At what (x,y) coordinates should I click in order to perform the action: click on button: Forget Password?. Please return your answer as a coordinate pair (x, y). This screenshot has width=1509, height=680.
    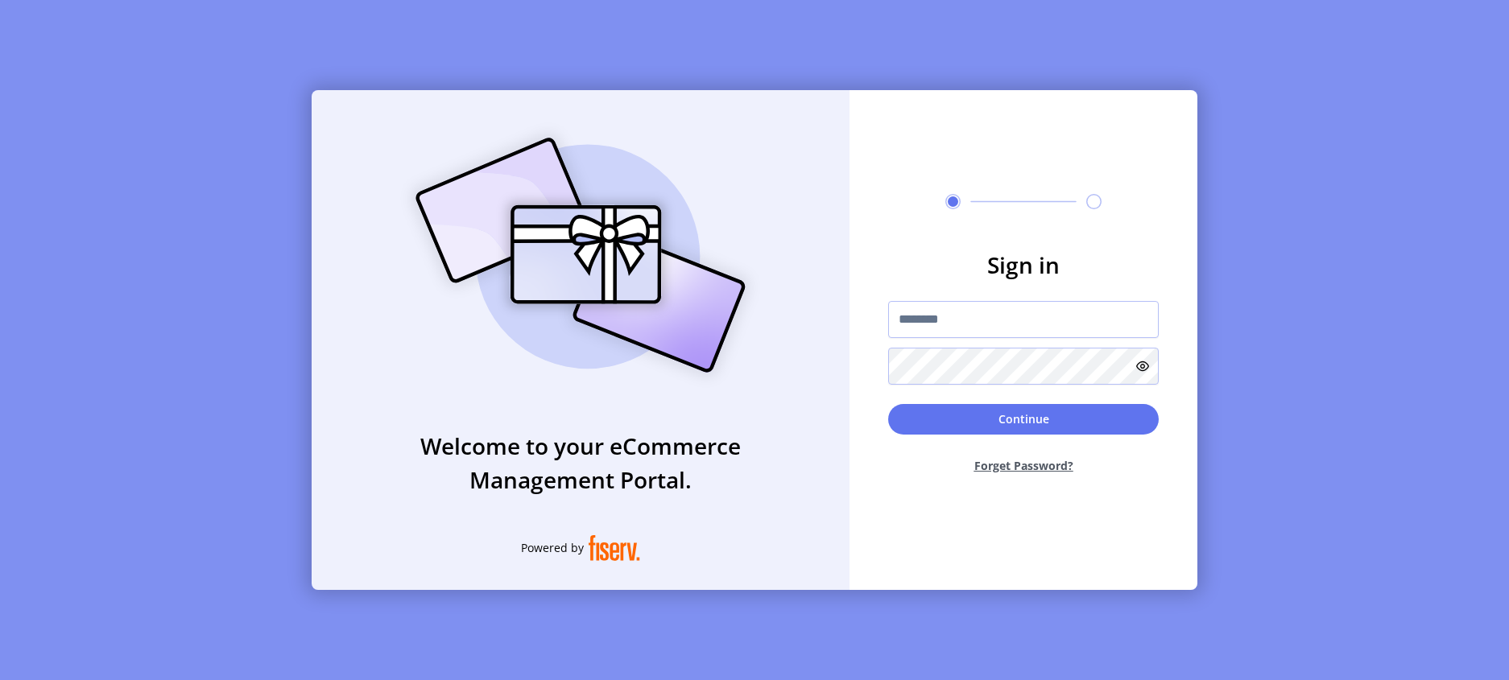
    Looking at the image, I should click on (1023, 465).